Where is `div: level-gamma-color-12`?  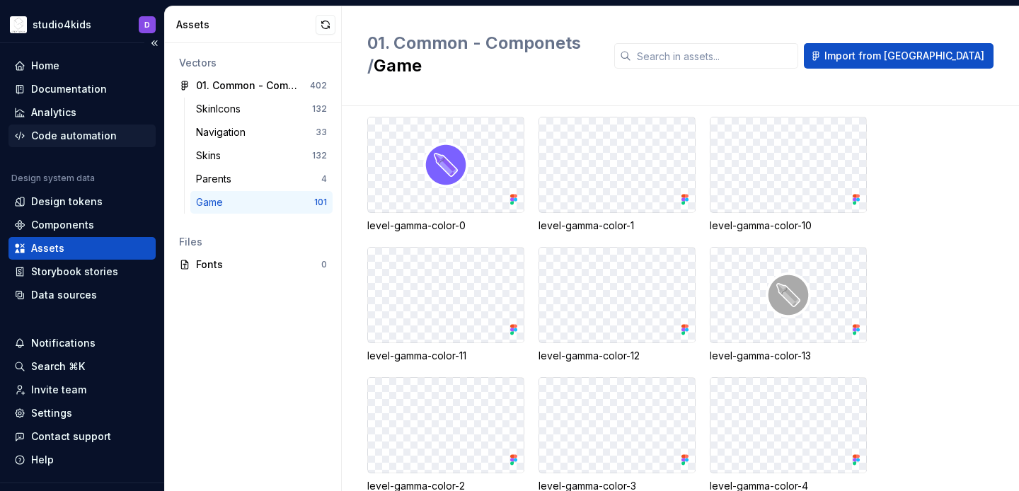 div: level-gamma-color-12 is located at coordinates (617, 356).